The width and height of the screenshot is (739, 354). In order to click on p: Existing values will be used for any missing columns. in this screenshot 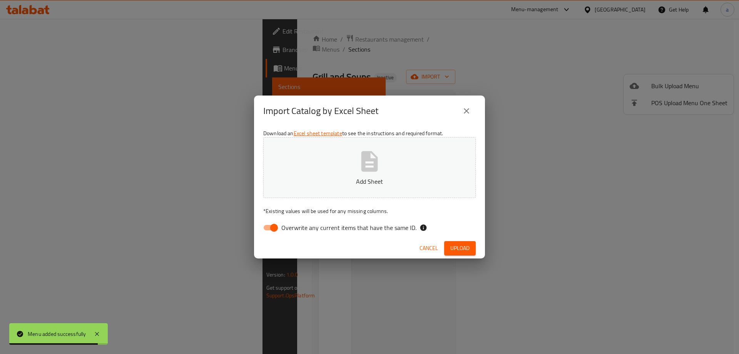, I will do `click(369, 211)`.